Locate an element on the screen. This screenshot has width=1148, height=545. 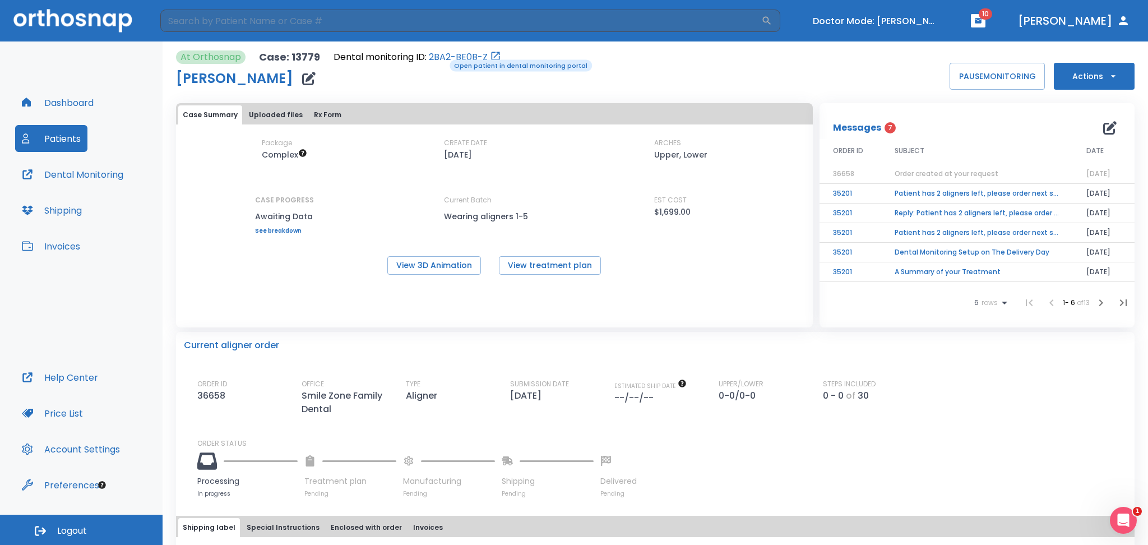
a: Price List is located at coordinates (52, 413).